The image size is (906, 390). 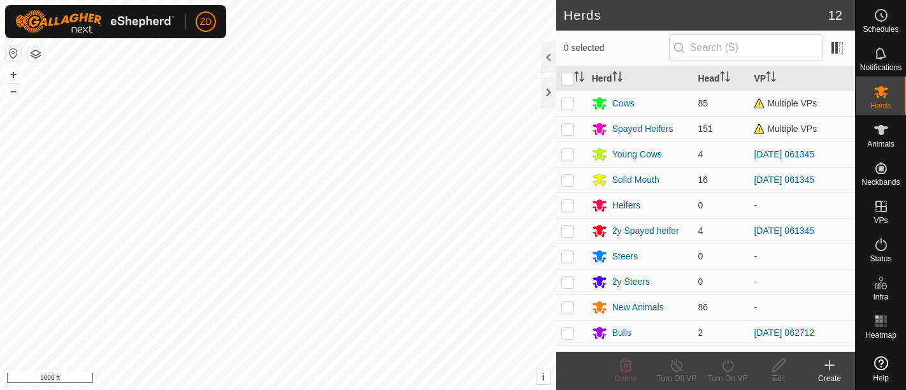 What do you see at coordinates (622, 333) in the screenshot?
I see `div: Bulls` at bounding box center [622, 333].